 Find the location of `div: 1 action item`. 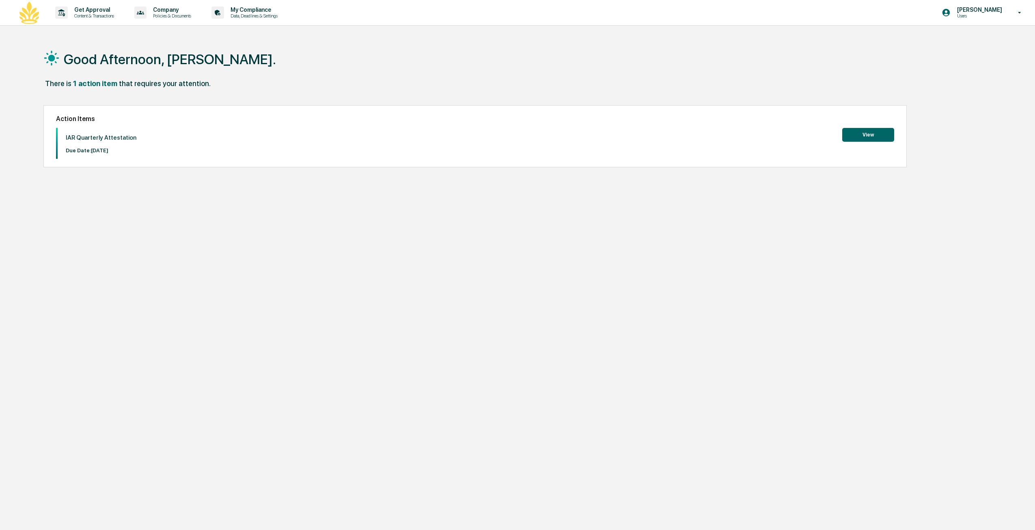

div: 1 action item is located at coordinates (95, 83).